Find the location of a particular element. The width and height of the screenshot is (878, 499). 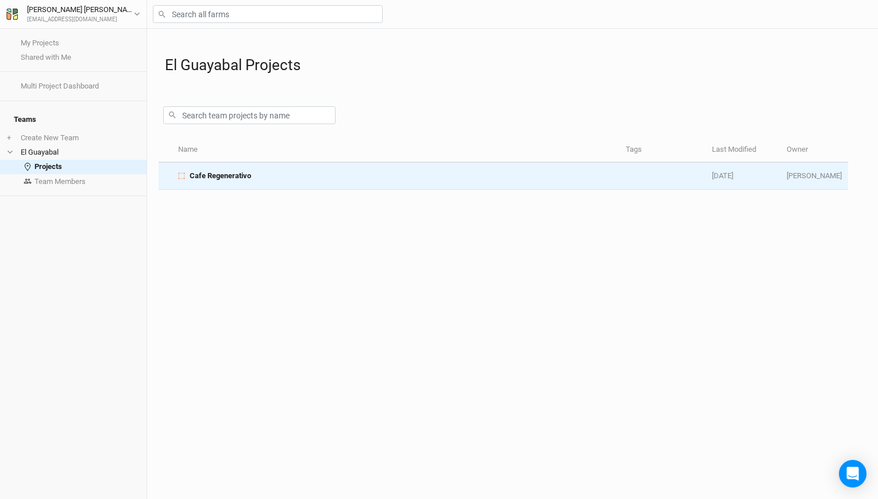

span: gregory@regen.network is located at coordinates (815, 175).